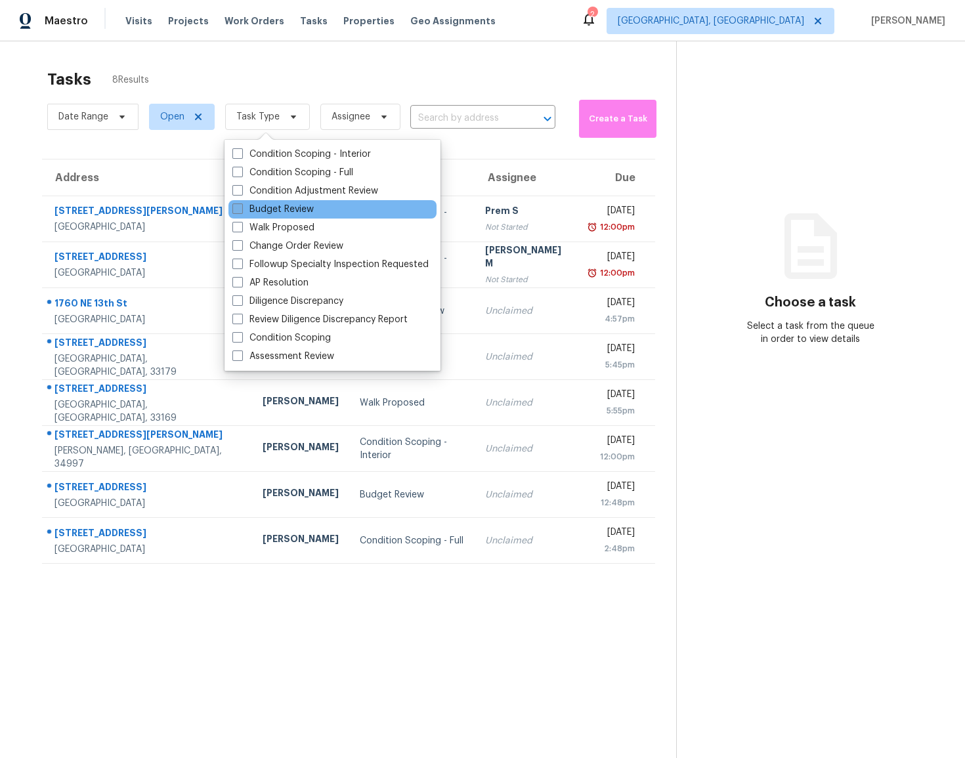  What do you see at coordinates (293, 173) in the screenshot?
I see `label: Condition Scoping - Full` at bounding box center [293, 173].